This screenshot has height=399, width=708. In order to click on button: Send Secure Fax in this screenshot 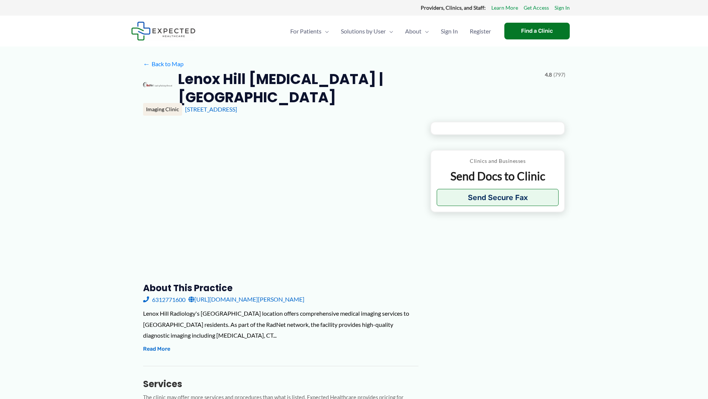, I will do `click(498, 197)`.